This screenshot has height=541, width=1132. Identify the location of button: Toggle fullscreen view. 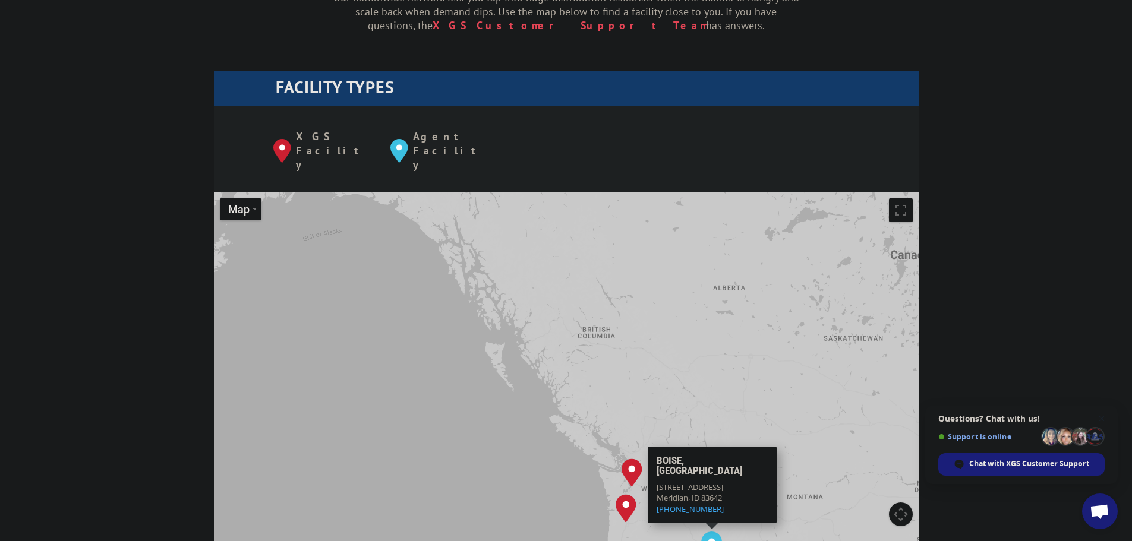
(901, 210).